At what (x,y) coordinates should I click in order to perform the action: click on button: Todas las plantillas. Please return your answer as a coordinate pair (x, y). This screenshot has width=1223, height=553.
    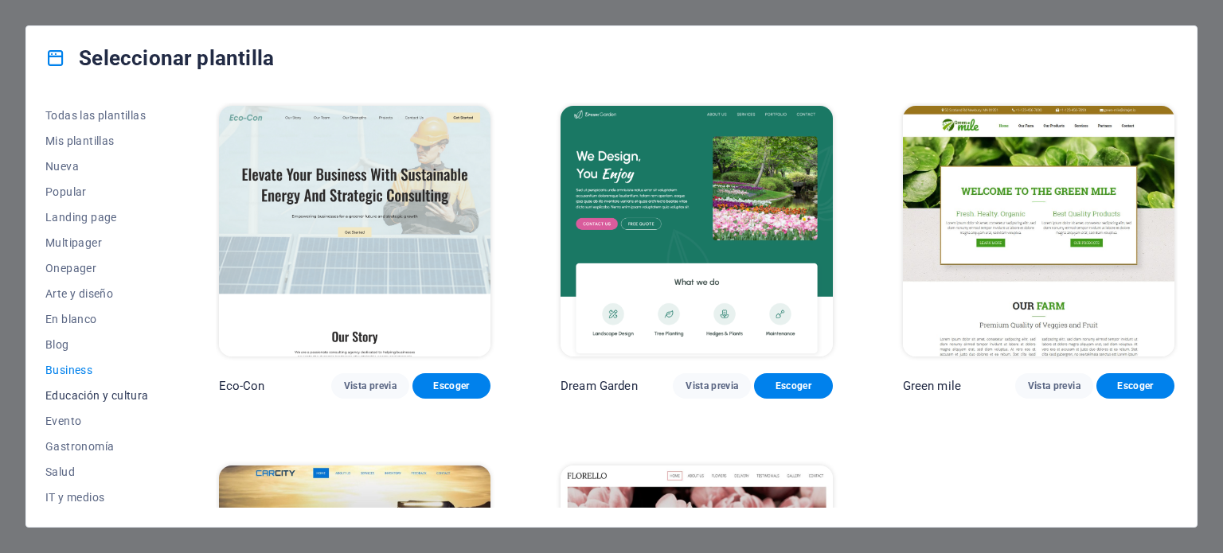
    Looking at the image, I should click on (97, 115).